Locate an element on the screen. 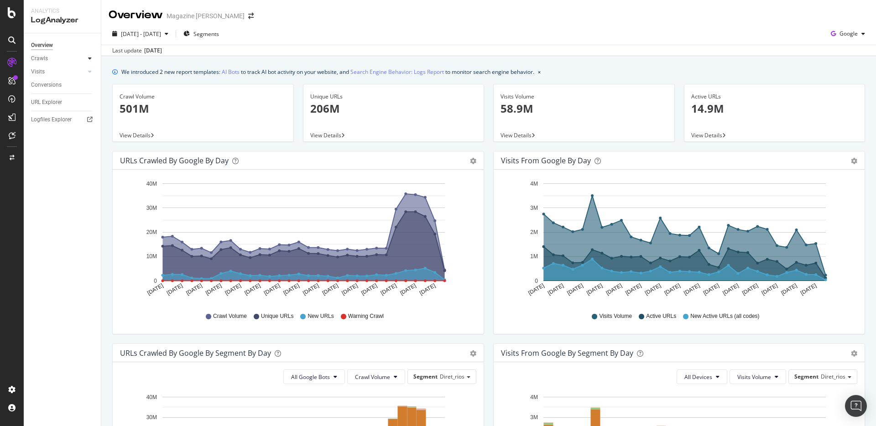  div: Visits from Google By Segment By Day is located at coordinates (567, 353).